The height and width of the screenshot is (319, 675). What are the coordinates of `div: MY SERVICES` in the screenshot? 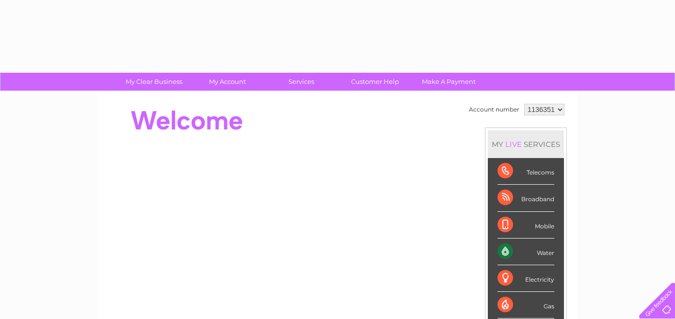 It's located at (526, 144).